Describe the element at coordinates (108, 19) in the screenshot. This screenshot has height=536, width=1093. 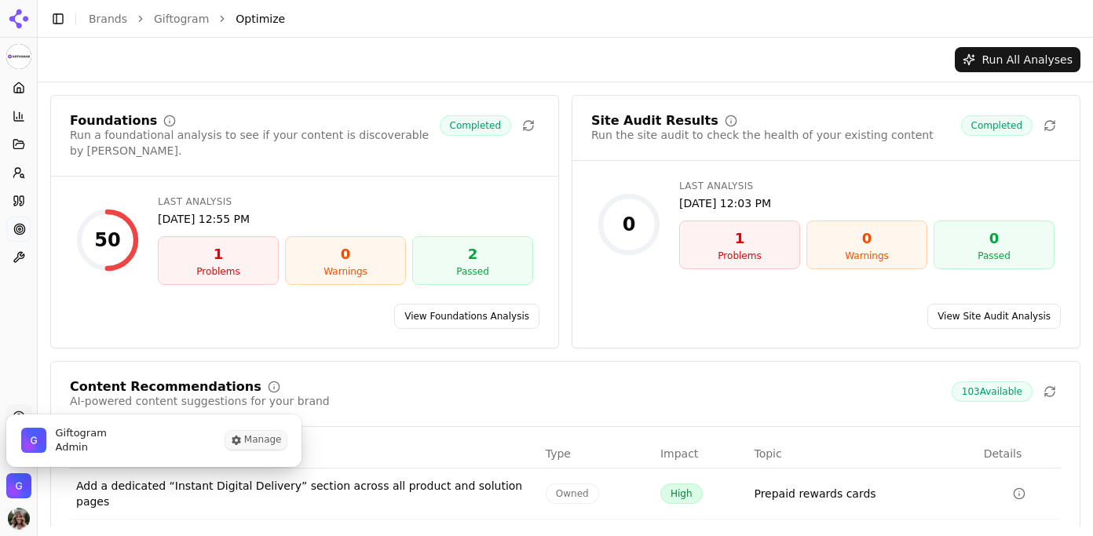
I see `a: Brands` at that location.